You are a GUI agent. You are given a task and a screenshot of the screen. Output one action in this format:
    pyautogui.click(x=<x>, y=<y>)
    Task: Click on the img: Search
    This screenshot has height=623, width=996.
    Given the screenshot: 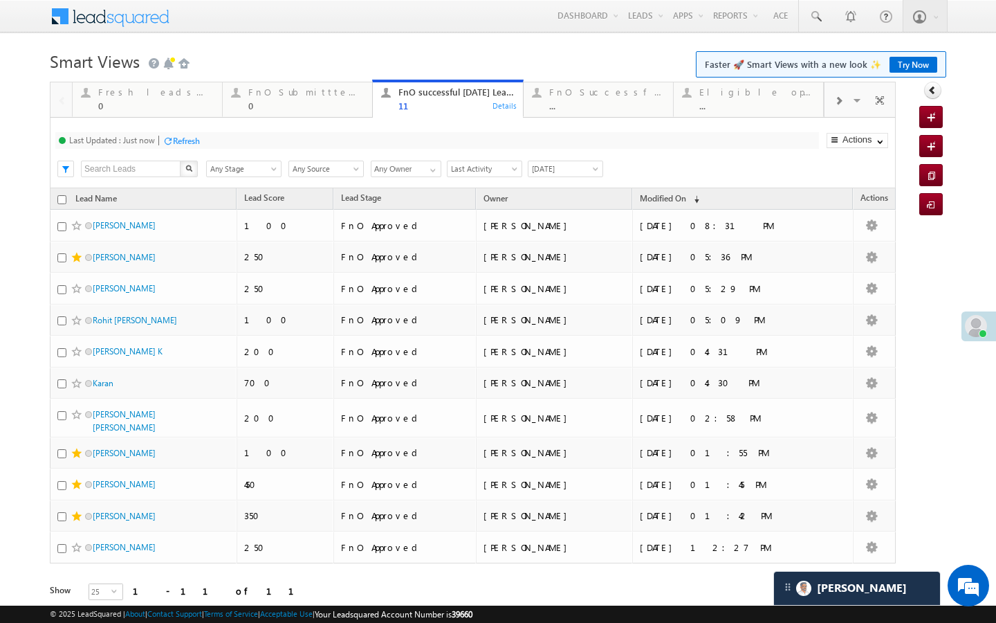 What is the action you would take?
    pyautogui.click(x=189, y=168)
    